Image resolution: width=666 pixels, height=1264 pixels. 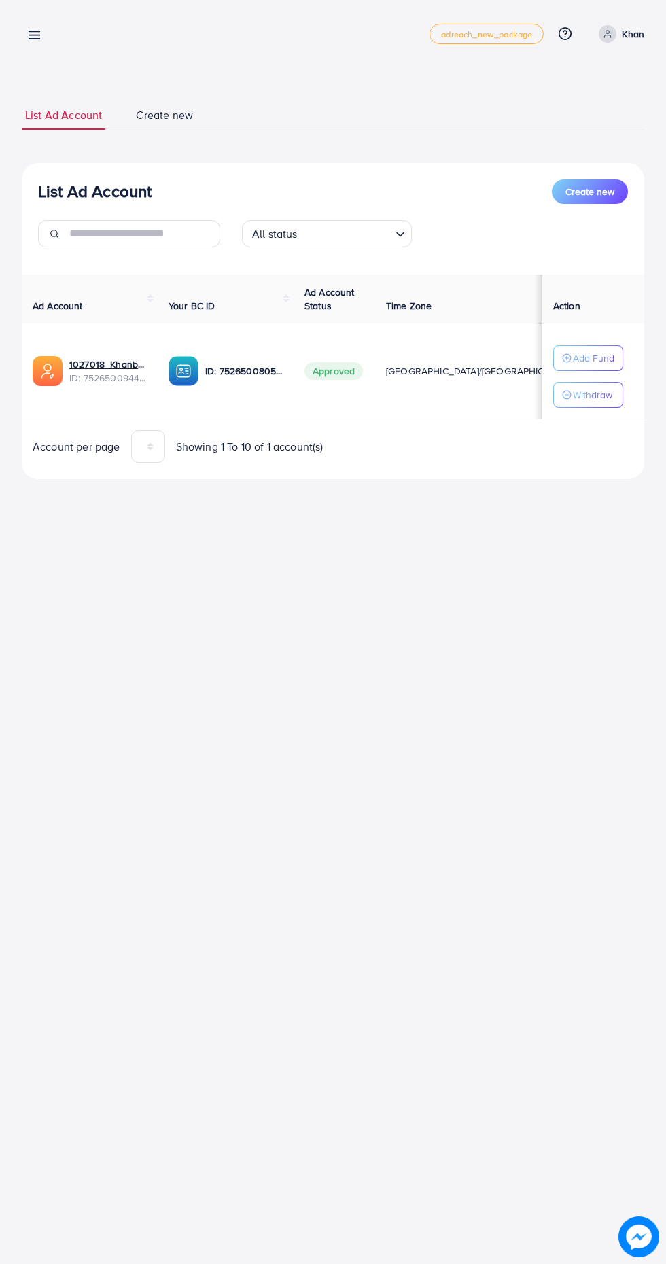 What do you see at coordinates (58, 306) in the screenshot?
I see `span: Ad Account` at bounding box center [58, 306].